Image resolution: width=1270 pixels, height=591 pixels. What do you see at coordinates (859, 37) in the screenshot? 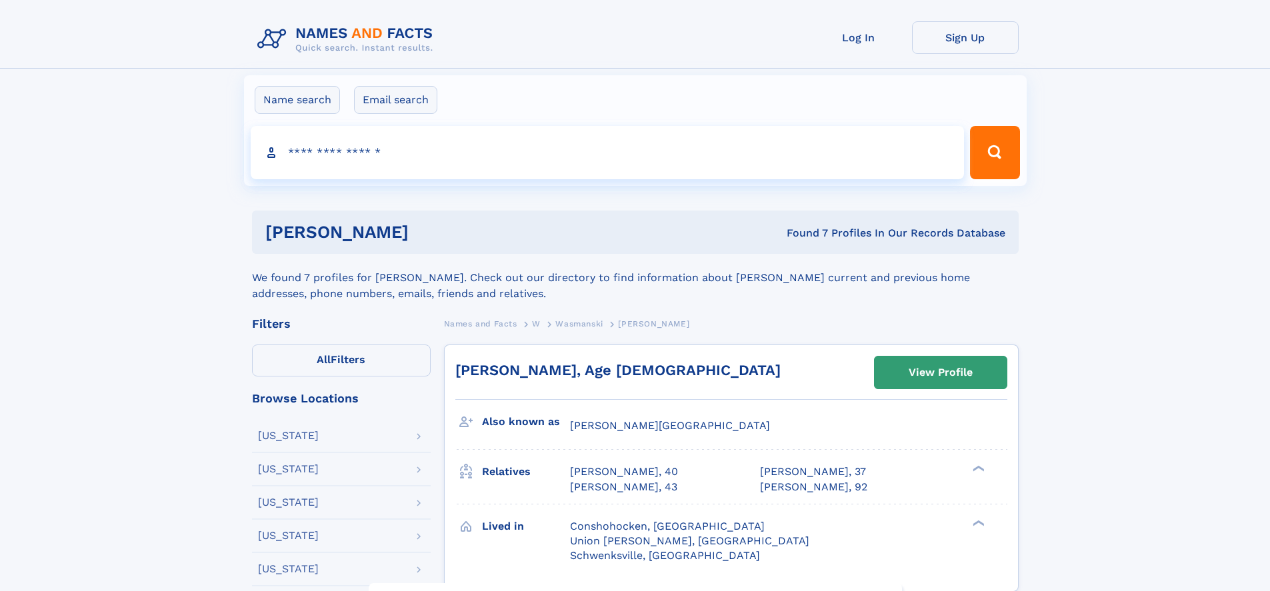
I see `a: Log In` at bounding box center [859, 37].